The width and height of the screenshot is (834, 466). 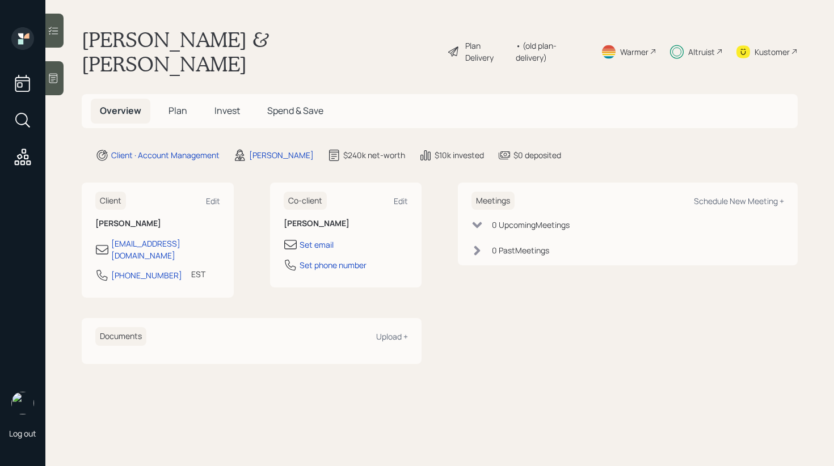 I want to click on h6: Meetings, so click(x=493, y=201).